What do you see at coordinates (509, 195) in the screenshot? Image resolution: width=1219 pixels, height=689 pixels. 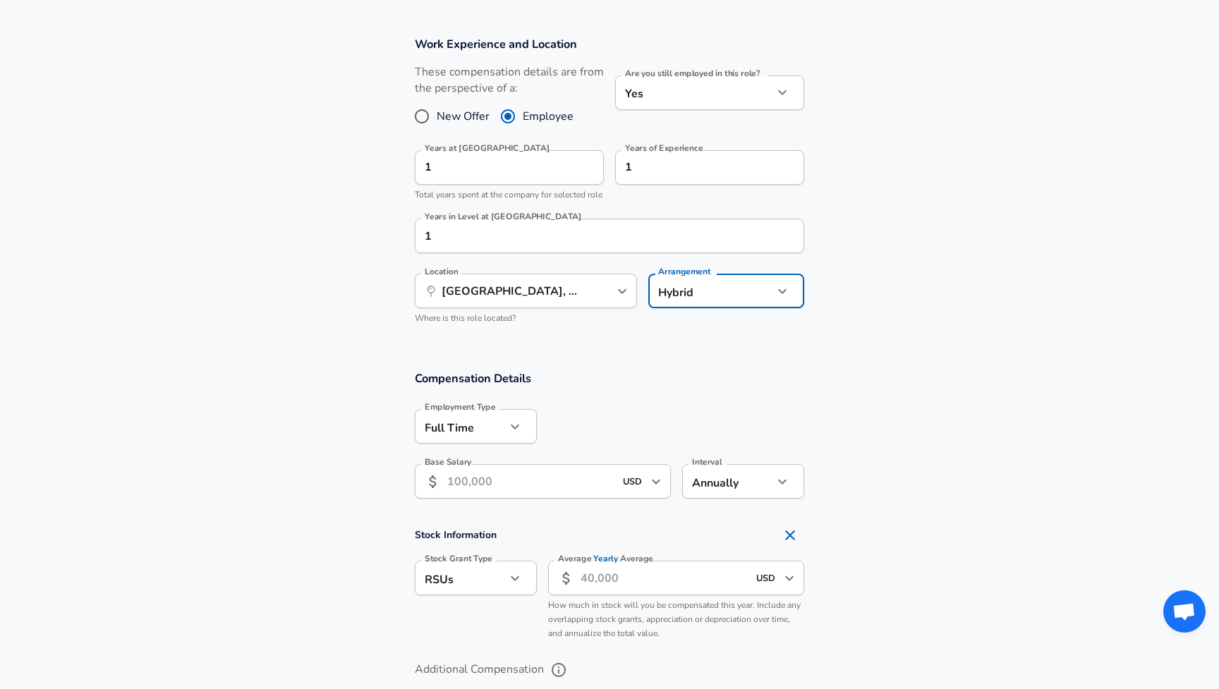 I see `span: Total years spent at the company for selected role` at bounding box center [509, 195].